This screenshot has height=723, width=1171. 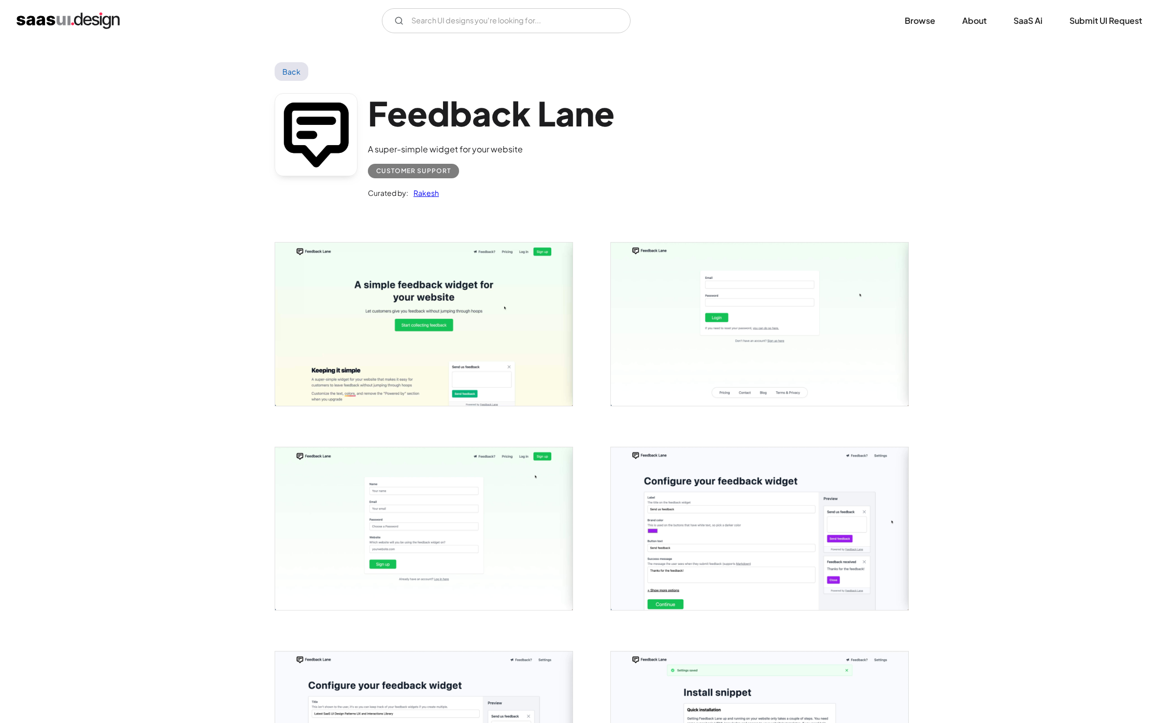 What do you see at coordinates (506, 21) in the screenshot?
I see `form: Email Form` at bounding box center [506, 21].